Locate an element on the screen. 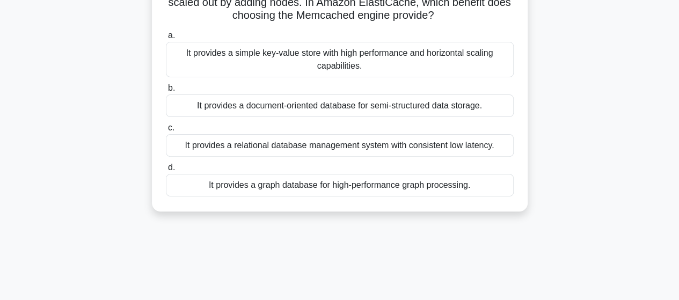 Image resolution: width=679 pixels, height=300 pixels. div: It provides a graph database for high-performance graph processing. is located at coordinates (340, 185).